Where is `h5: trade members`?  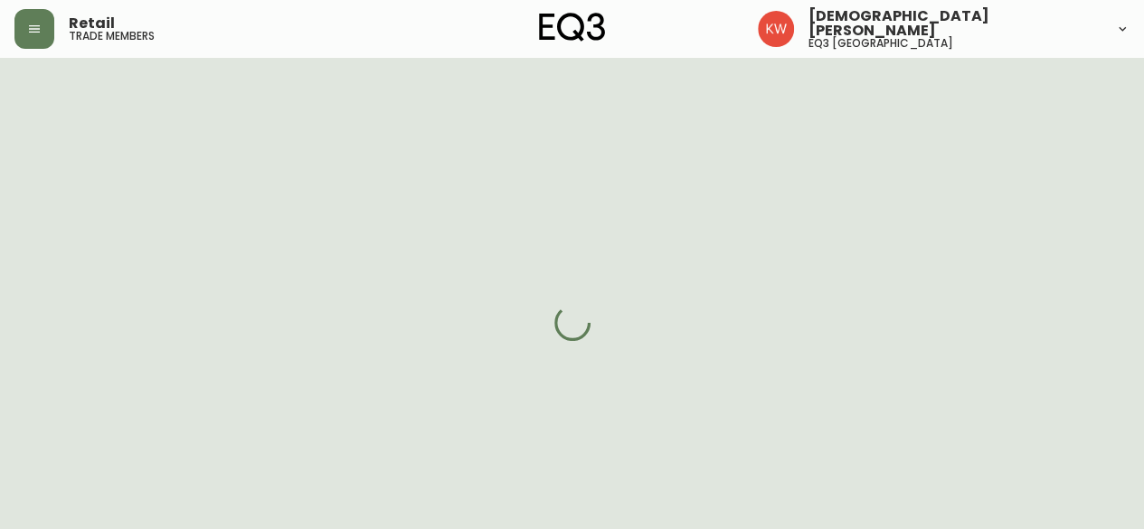
h5: trade members is located at coordinates (111, 36).